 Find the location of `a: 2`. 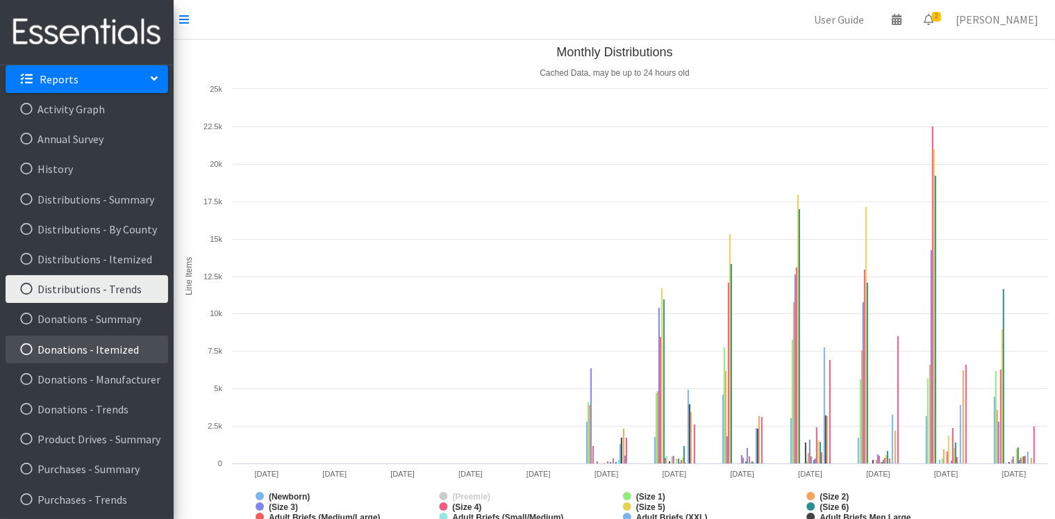

a: 2 is located at coordinates (929, 19).